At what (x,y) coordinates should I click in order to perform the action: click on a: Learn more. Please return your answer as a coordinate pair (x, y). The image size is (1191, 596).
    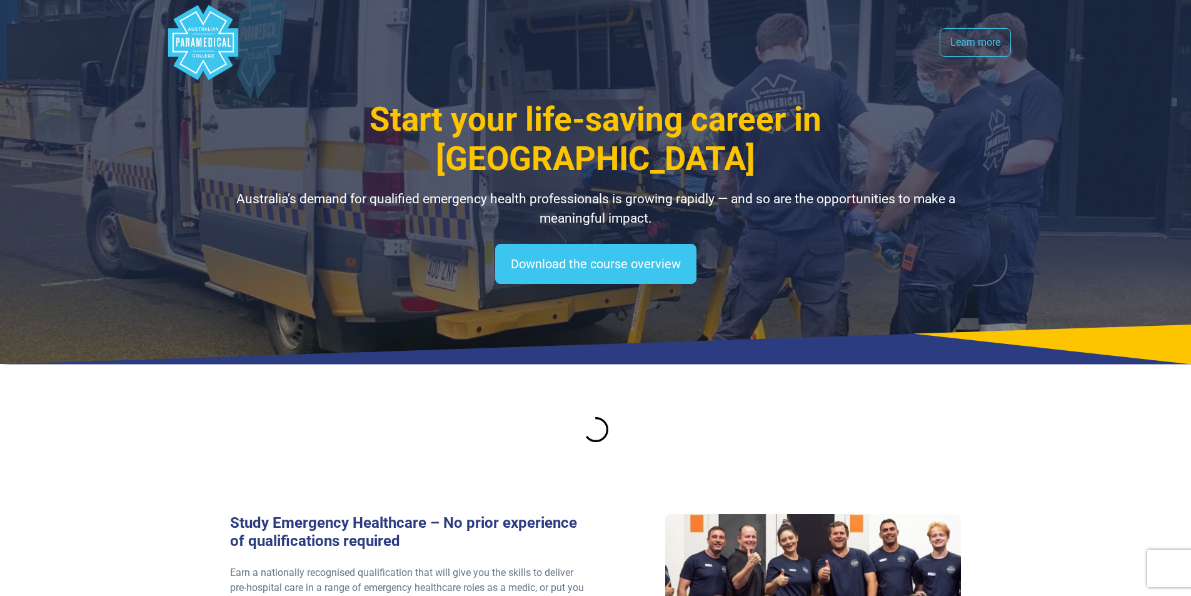
    Looking at the image, I should click on (975, 43).